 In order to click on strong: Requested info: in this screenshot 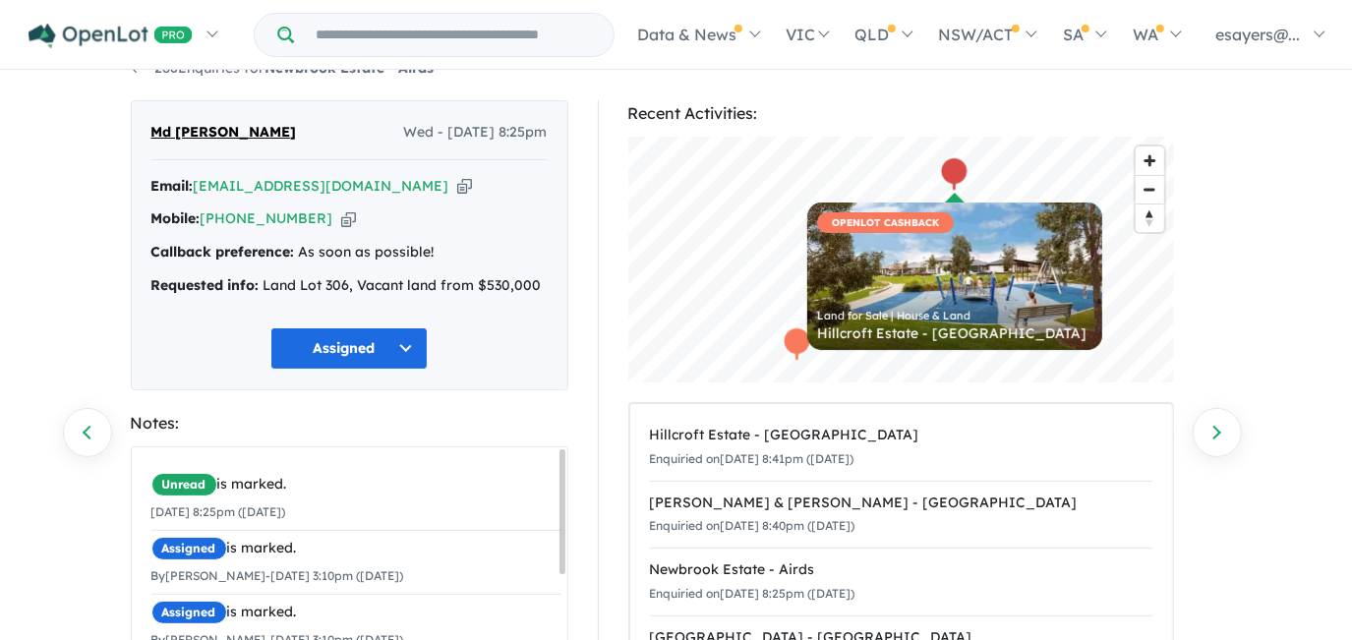, I will do `click(205, 285)`.